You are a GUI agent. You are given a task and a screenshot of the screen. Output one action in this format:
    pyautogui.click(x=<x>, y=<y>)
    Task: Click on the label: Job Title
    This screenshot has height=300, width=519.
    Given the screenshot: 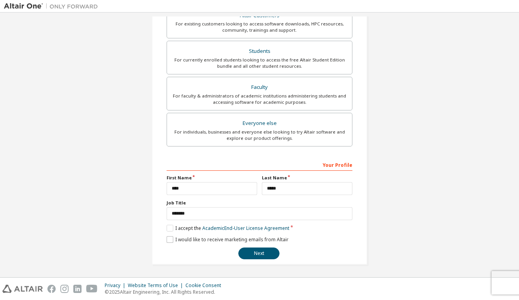 What is the action you would take?
    pyautogui.click(x=259, y=203)
    